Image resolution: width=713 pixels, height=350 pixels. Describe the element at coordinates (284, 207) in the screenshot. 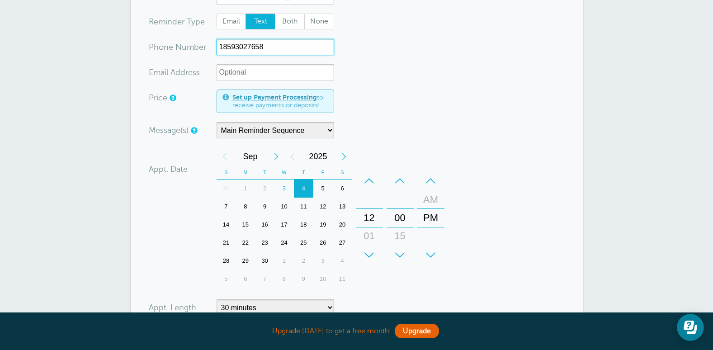

I see `div: Wednesday, September 10` at that location.